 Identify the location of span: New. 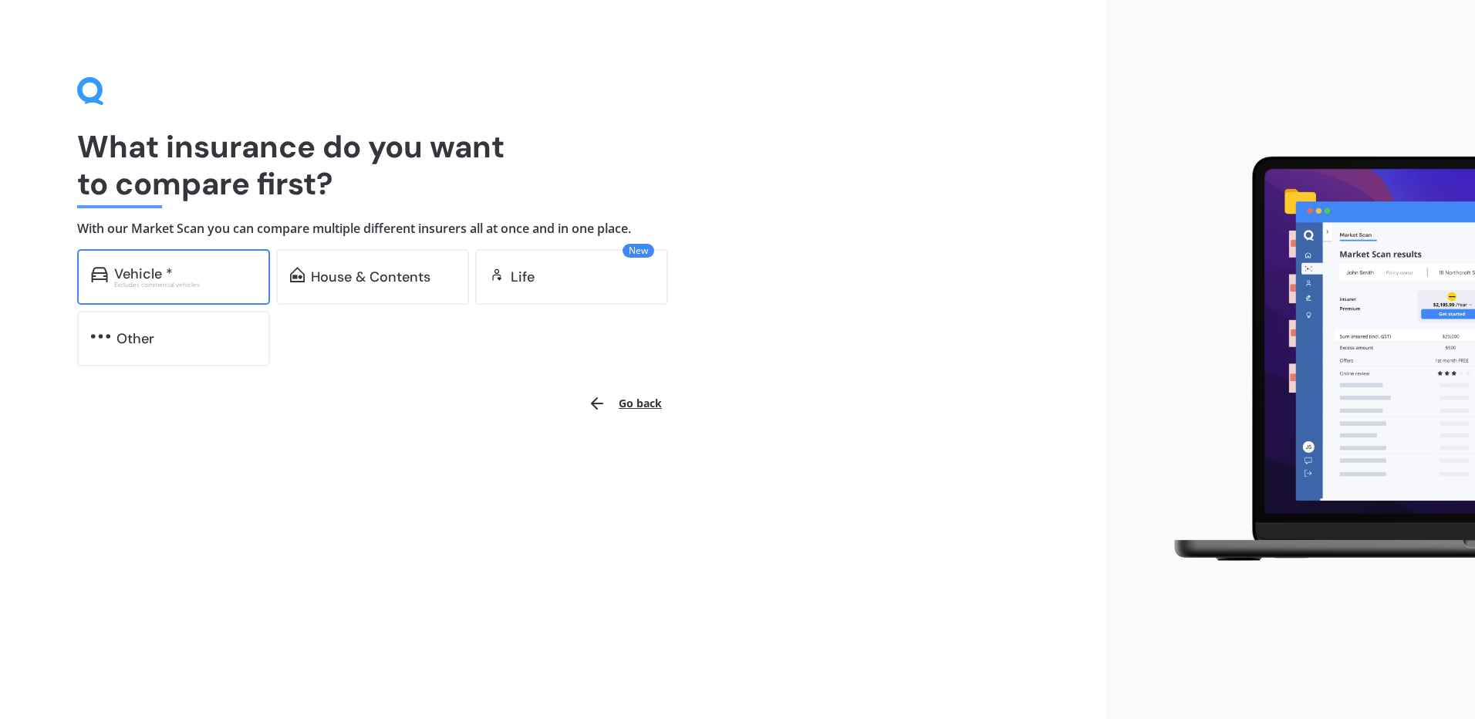
(638, 251).